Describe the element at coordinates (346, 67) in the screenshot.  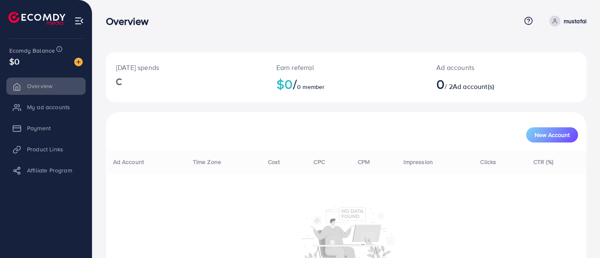
I see `p: Earn referral` at that location.